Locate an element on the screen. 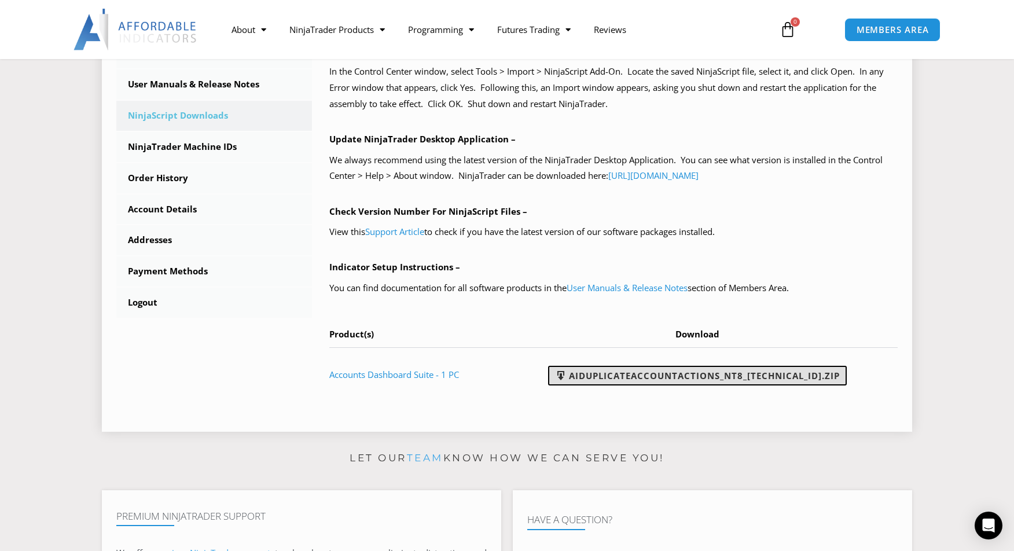  p: We always recommend using the latest version of the NinjaTrader Desktop Application. You can see ... is located at coordinates (613, 168).